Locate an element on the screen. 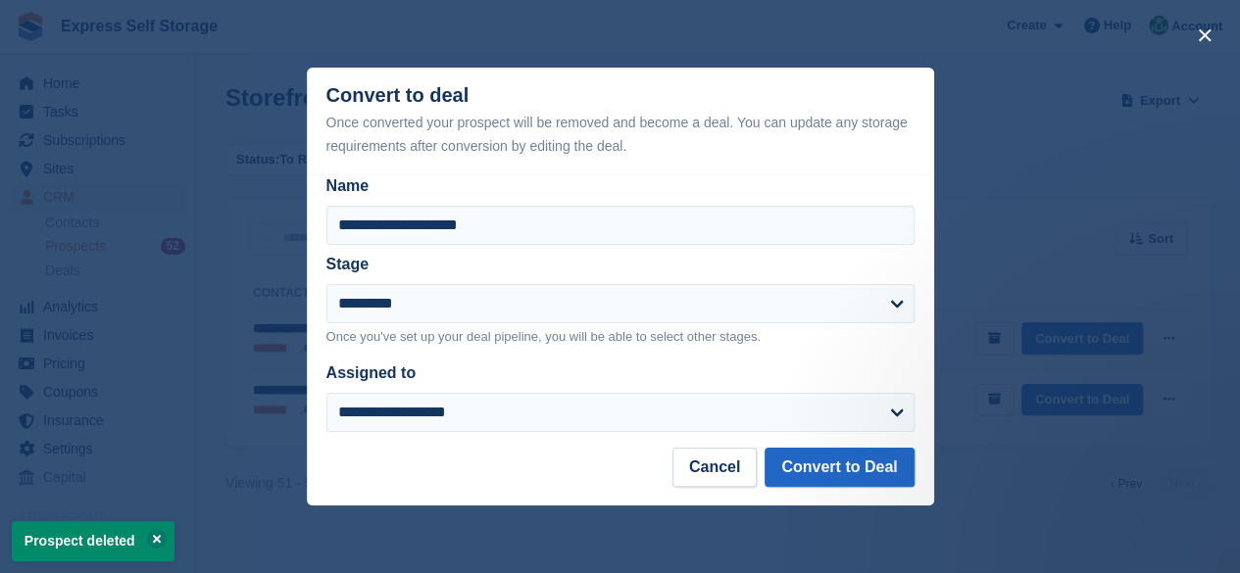 The height and width of the screenshot is (573, 1240). p: Once you've set up your deal pipeline, you will be able to select other stages. is located at coordinates (620, 337).